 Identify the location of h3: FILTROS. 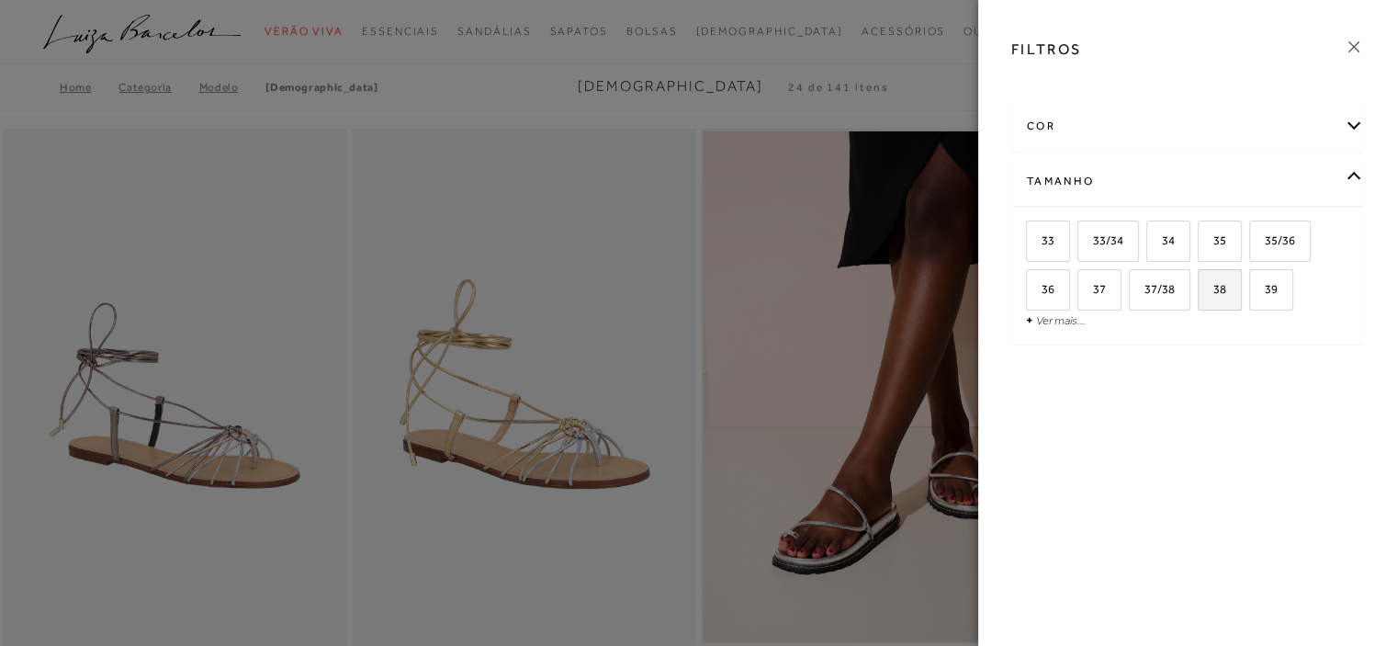
(1046, 49).